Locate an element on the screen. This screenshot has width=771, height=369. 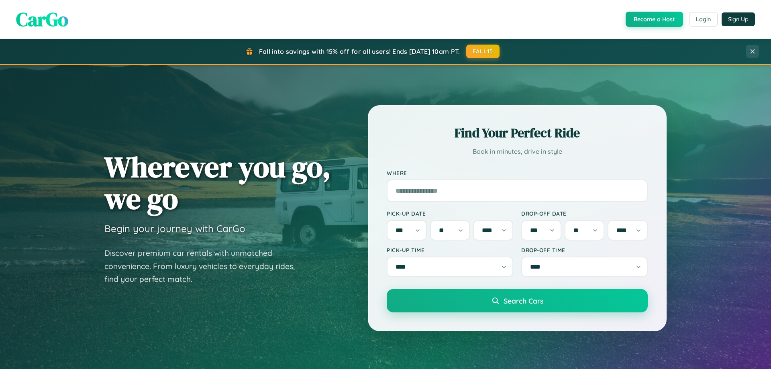
p: Book in minutes, drive in style is located at coordinates (517, 151).